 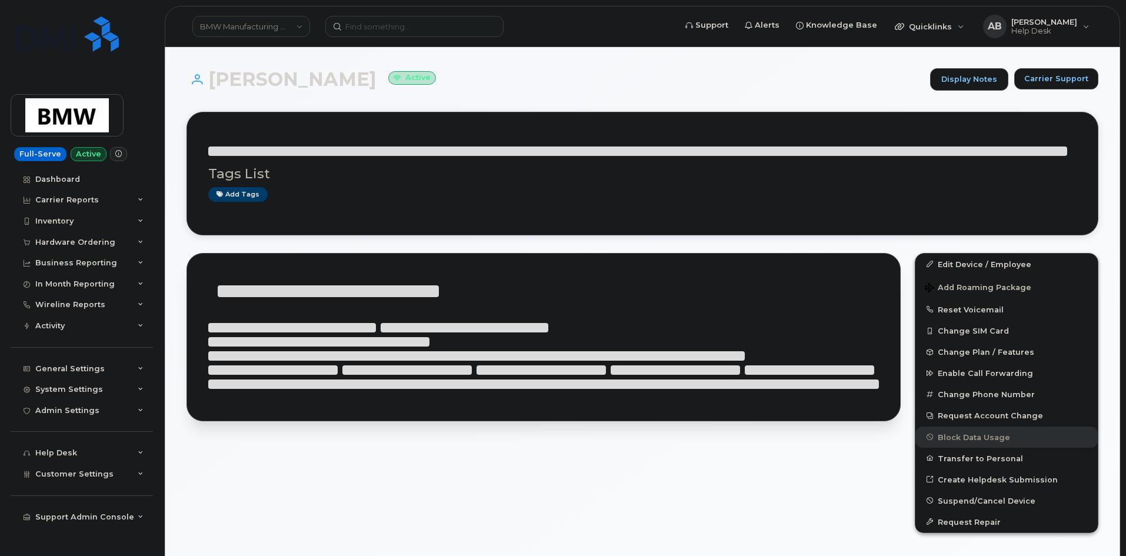 I want to click on small: Active, so click(x=412, y=78).